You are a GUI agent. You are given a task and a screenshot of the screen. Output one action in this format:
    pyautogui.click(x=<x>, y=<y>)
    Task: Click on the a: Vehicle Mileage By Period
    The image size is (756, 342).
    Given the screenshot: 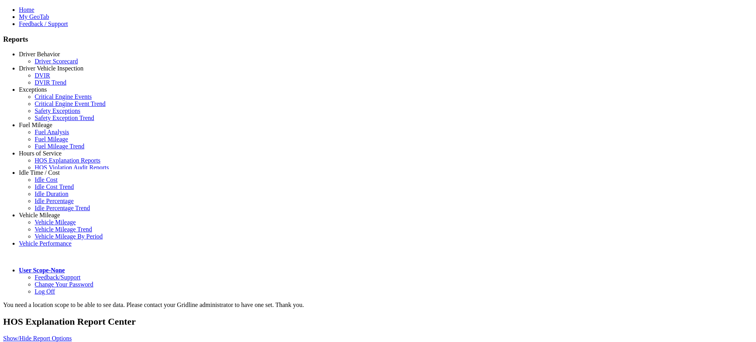 What is the action you would take?
    pyautogui.click(x=68, y=236)
    